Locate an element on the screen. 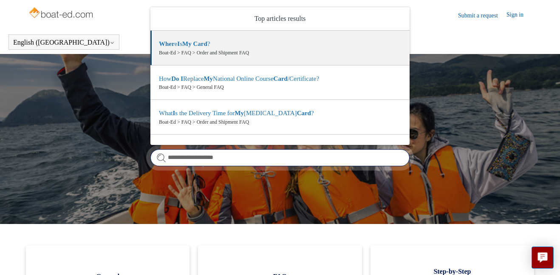 This screenshot has height=275, width=560. zd-autocomplete-header: Top articles results is located at coordinates (280, 19).